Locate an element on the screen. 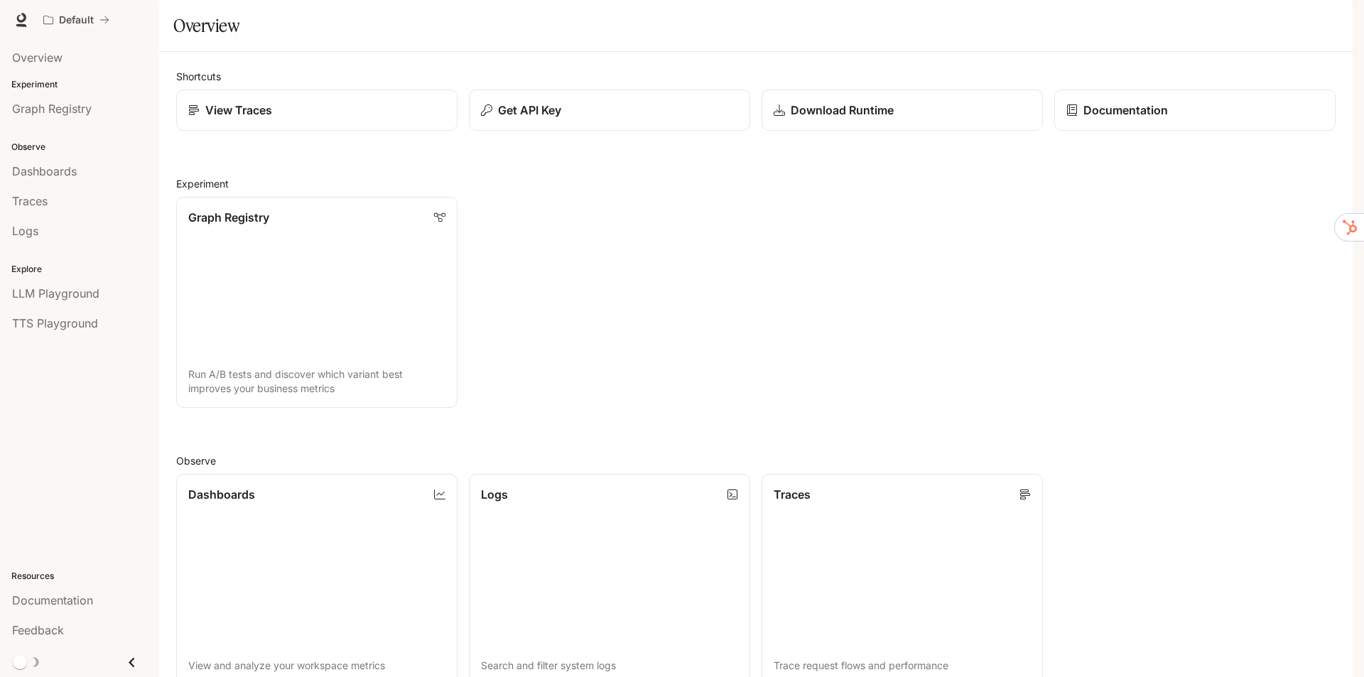 The image size is (1364, 677). p: Get API Key is located at coordinates (529, 110).